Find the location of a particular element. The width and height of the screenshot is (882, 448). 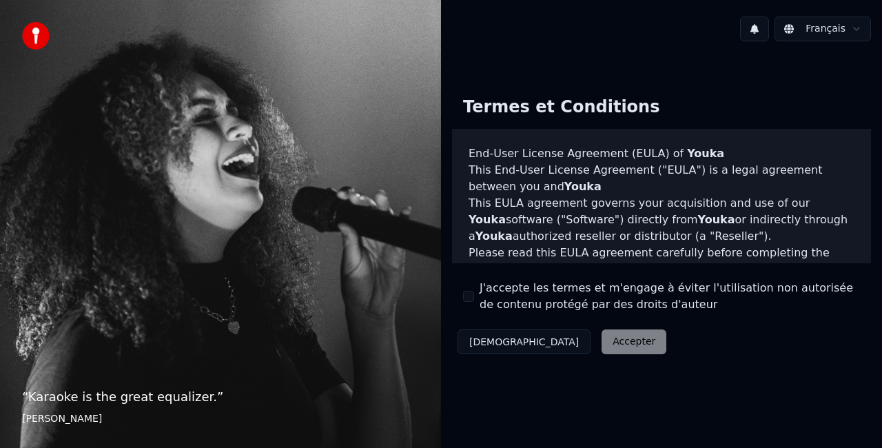

p: “ Karaoke is the great equalizer. ” is located at coordinates (220, 397).